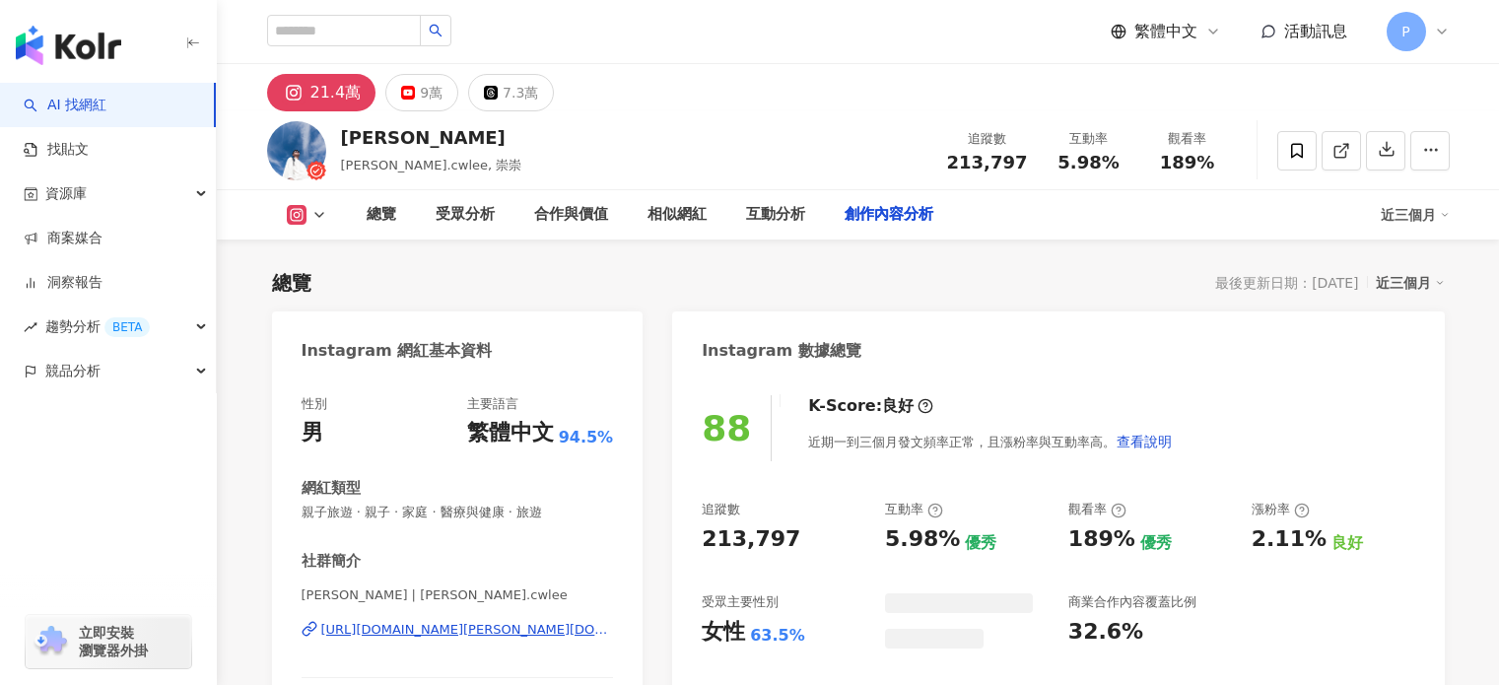  What do you see at coordinates (127, 327) in the screenshot?
I see `div: BETA` at bounding box center [127, 327].